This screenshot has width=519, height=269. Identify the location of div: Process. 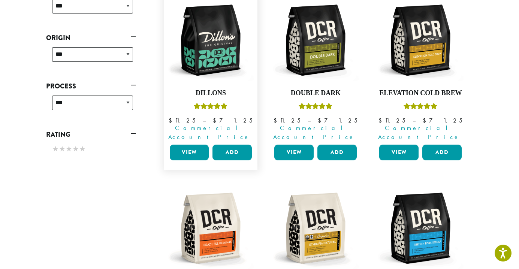
(91, 106).